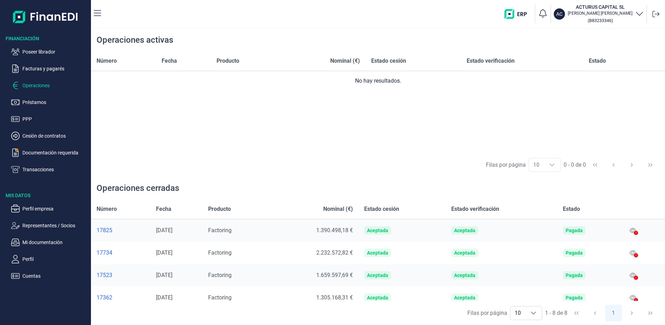  What do you see at coordinates (135, 40) in the screenshot?
I see `div: Operaciones activas` at bounding box center [135, 40].